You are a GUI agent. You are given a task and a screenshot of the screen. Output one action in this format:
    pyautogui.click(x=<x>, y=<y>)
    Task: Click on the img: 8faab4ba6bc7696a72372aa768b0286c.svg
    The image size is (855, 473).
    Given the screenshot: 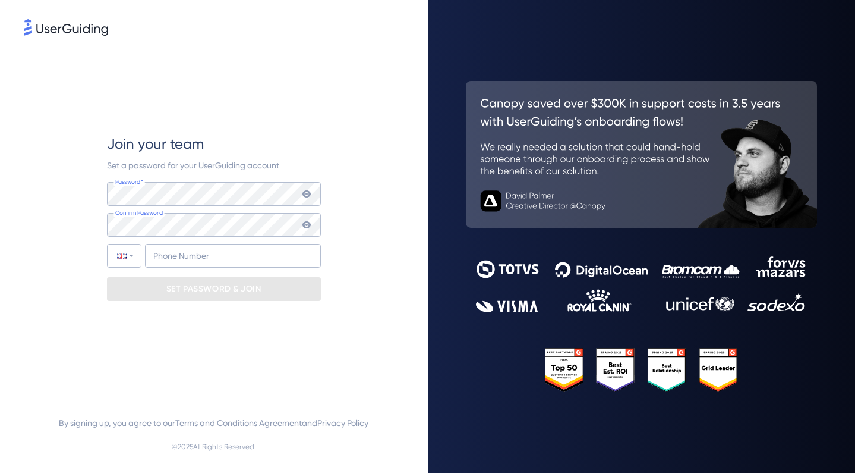 What is the action you would take?
    pyautogui.click(x=66, y=27)
    